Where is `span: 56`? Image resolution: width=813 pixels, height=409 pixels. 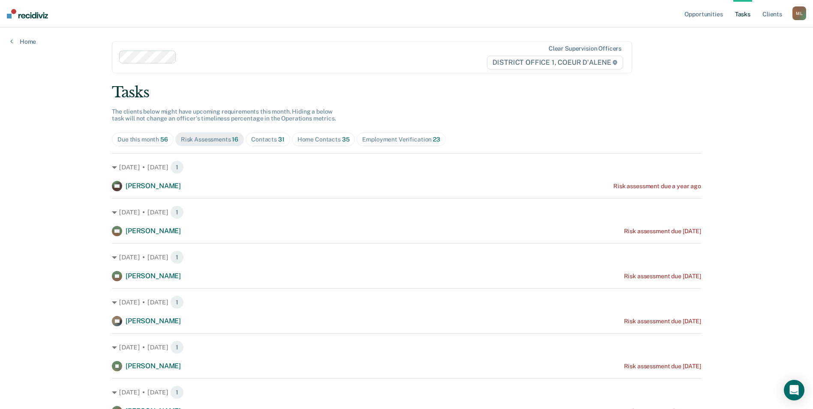
span: 56 is located at coordinates (164, 139).